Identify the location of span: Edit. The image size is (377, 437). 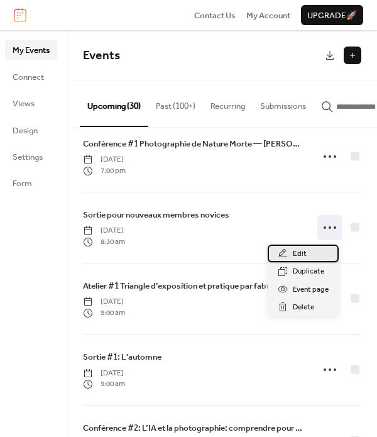
(300, 254).